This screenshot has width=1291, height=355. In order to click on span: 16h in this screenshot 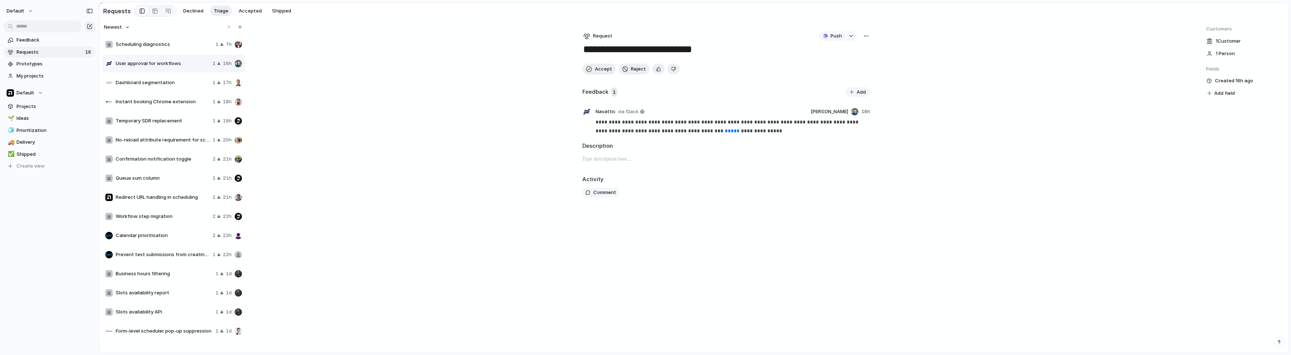, I will do `click(866, 112)`.